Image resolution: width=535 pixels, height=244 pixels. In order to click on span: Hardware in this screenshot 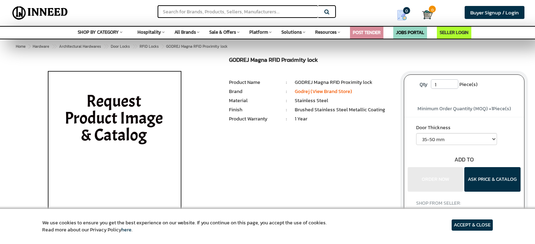, I will do `click(41, 46)`.